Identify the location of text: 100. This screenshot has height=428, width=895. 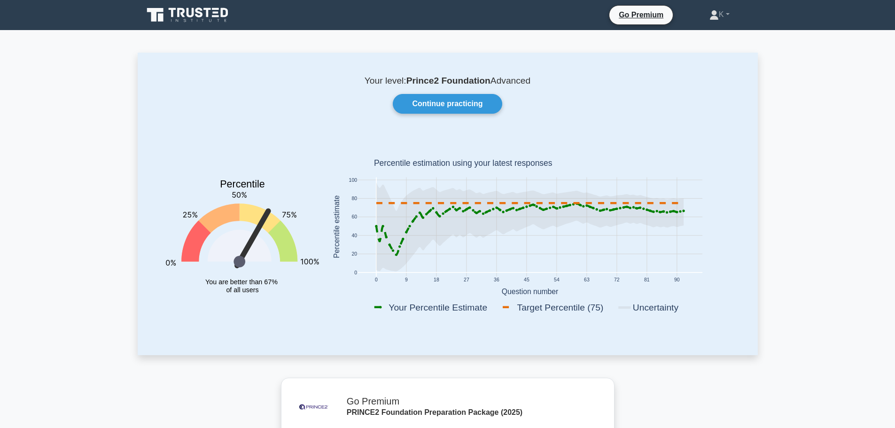
(353, 180).